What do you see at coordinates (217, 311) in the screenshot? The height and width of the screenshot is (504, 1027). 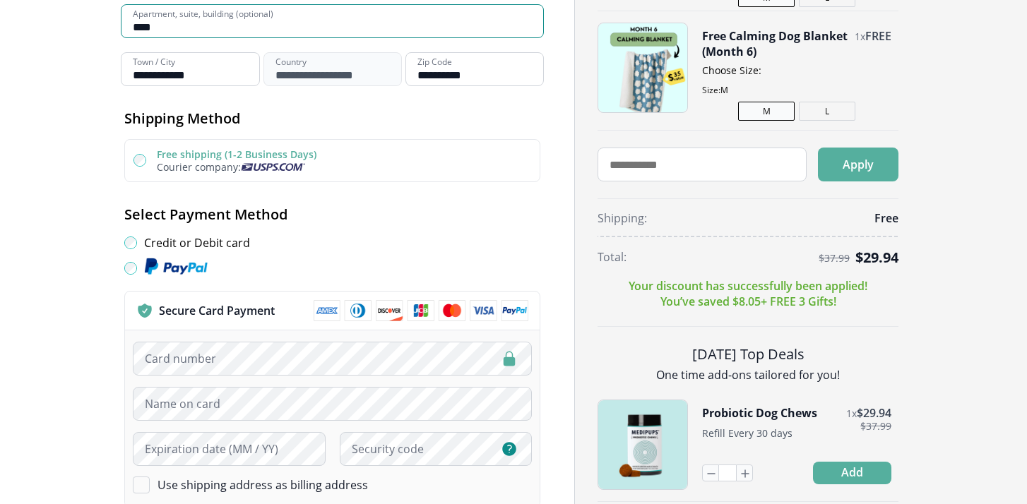 I see `p: Secure Card Payment` at bounding box center [217, 311].